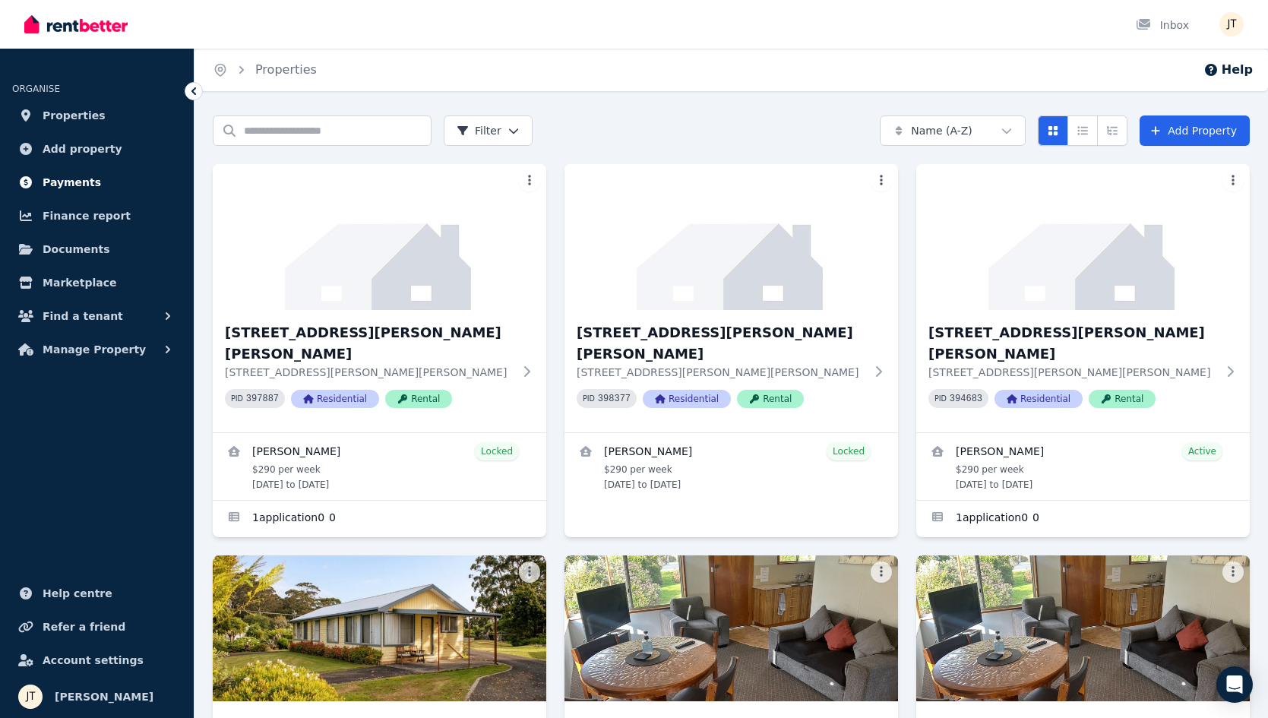  Describe the element at coordinates (97, 216) in the screenshot. I see `a: Finance report` at that location.